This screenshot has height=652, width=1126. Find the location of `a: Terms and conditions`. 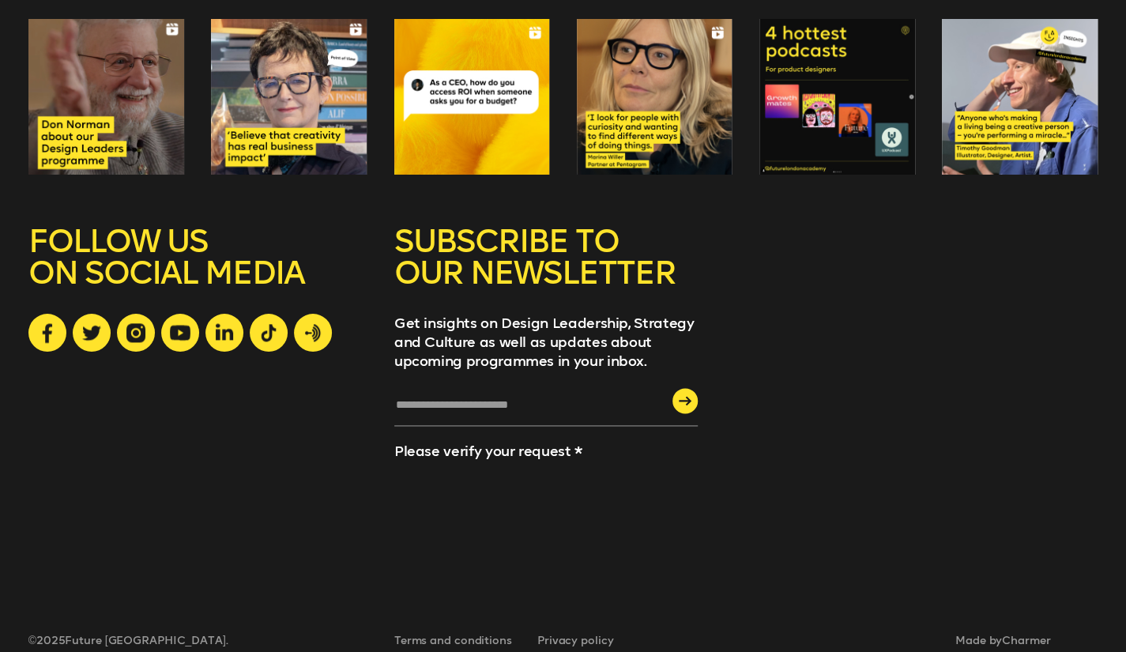

a: Terms and conditions is located at coordinates (453, 640).